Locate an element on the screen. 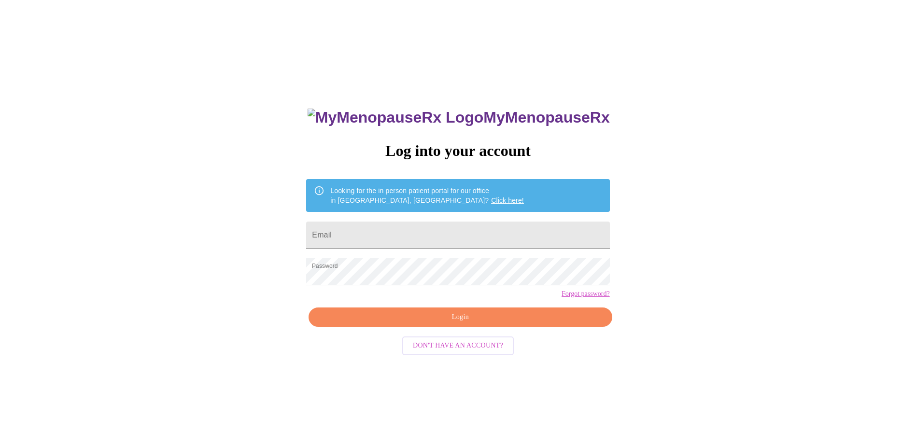  span: Don't have an account? is located at coordinates (458, 346).